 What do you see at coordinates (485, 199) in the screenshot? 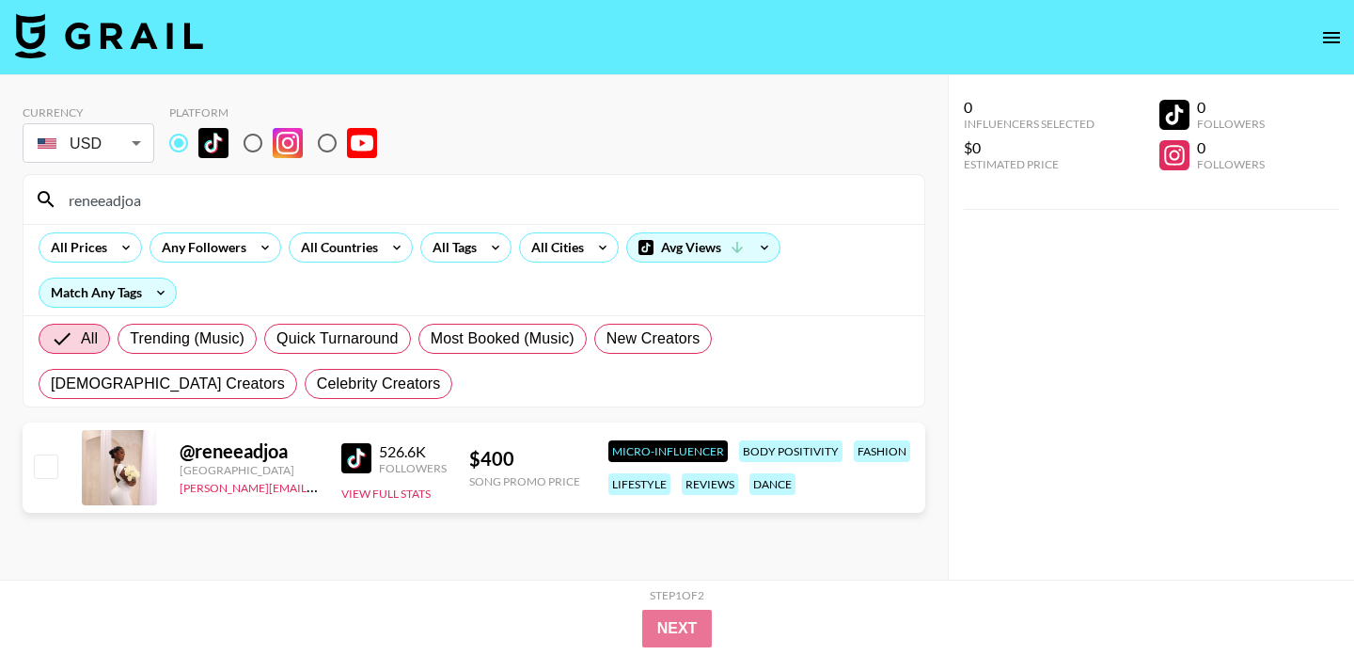
I see `input: Search by User Name` at bounding box center [485, 199].